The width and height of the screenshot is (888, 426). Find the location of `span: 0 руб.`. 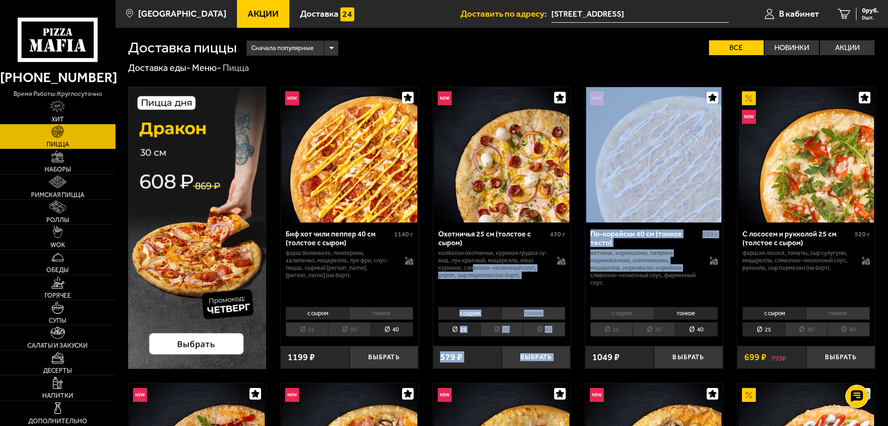

span: 0 руб. is located at coordinates (870, 11).